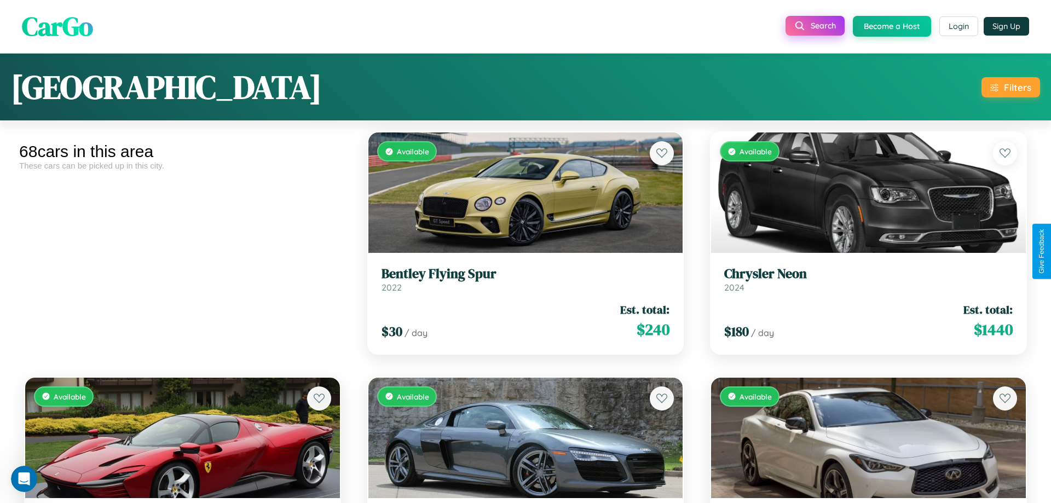  Describe the element at coordinates (525, 274) in the screenshot. I see `h3: Bentley Flying Spur` at that location.